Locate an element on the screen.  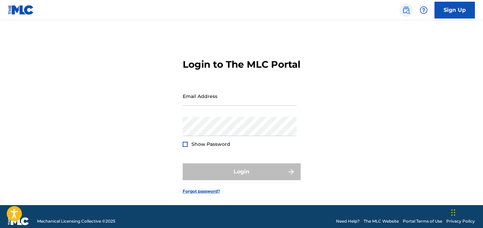
div: Chat Widget is located at coordinates (466, 212).